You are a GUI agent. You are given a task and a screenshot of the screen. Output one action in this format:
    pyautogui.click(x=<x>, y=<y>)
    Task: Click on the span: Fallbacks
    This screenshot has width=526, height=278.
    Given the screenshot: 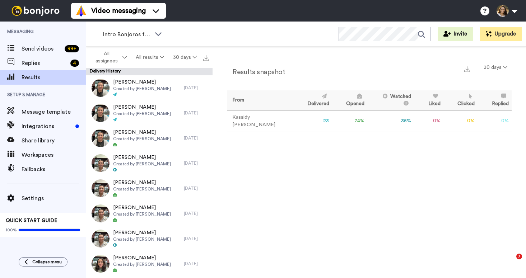 What is the action you would take?
    pyautogui.click(x=54, y=170)
    